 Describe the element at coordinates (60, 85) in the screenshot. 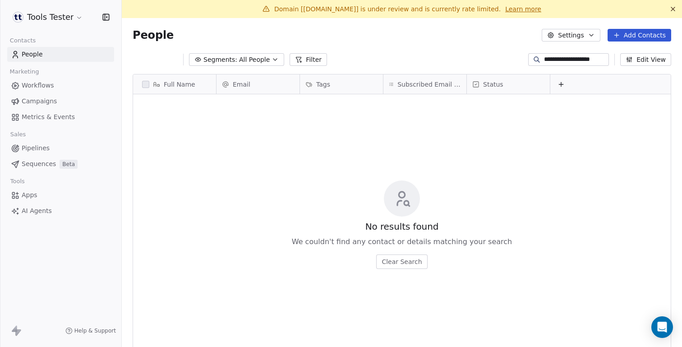

I see `a: Workflows` at that location.